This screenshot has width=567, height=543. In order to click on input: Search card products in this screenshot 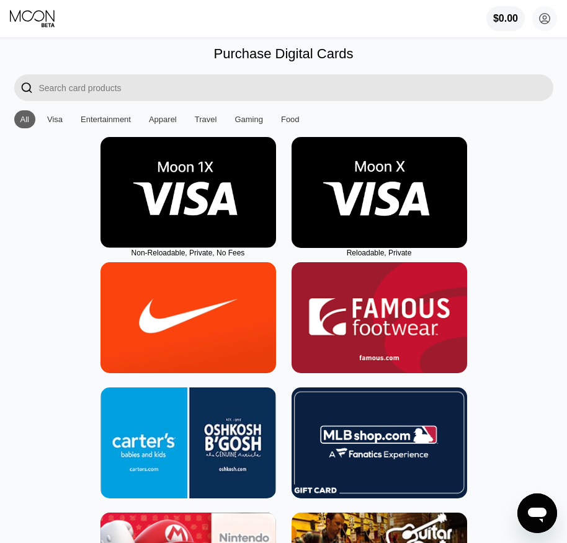, I will do `click(296, 87)`.